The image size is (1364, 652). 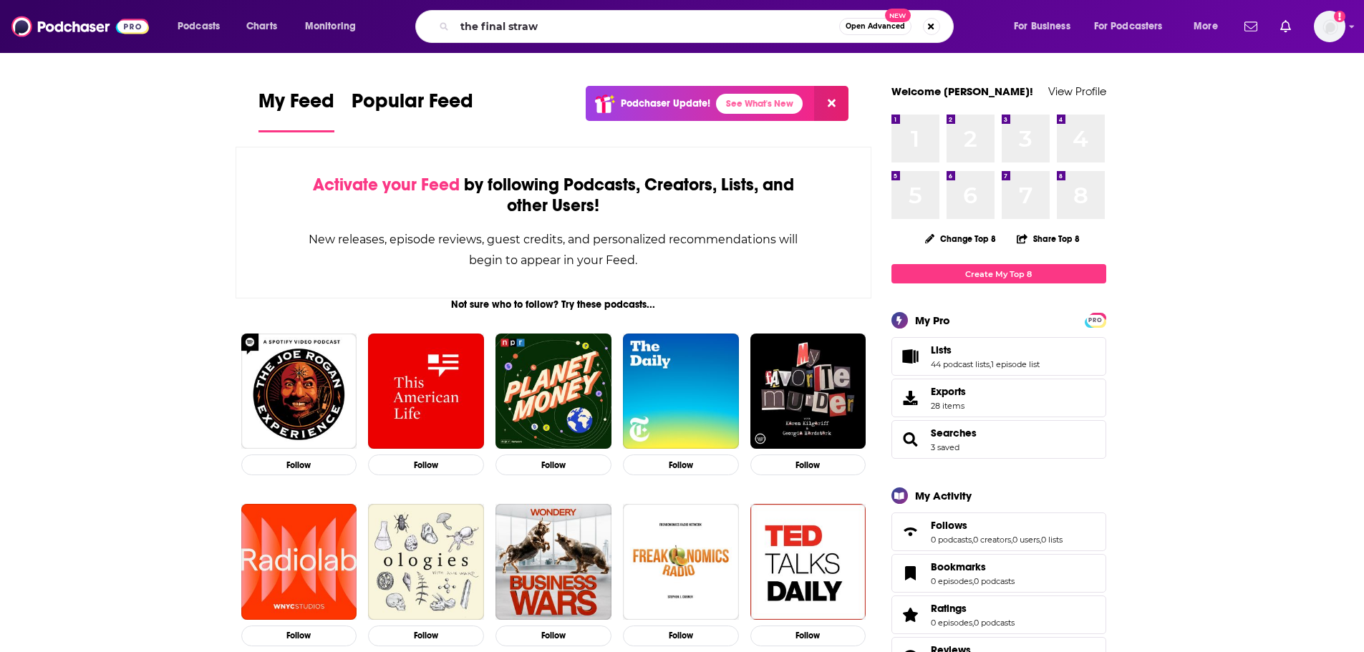 What do you see at coordinates (665, 103) in the screenshot?
I see `p: Podchaser Update!` at bounding box center [665, 103].